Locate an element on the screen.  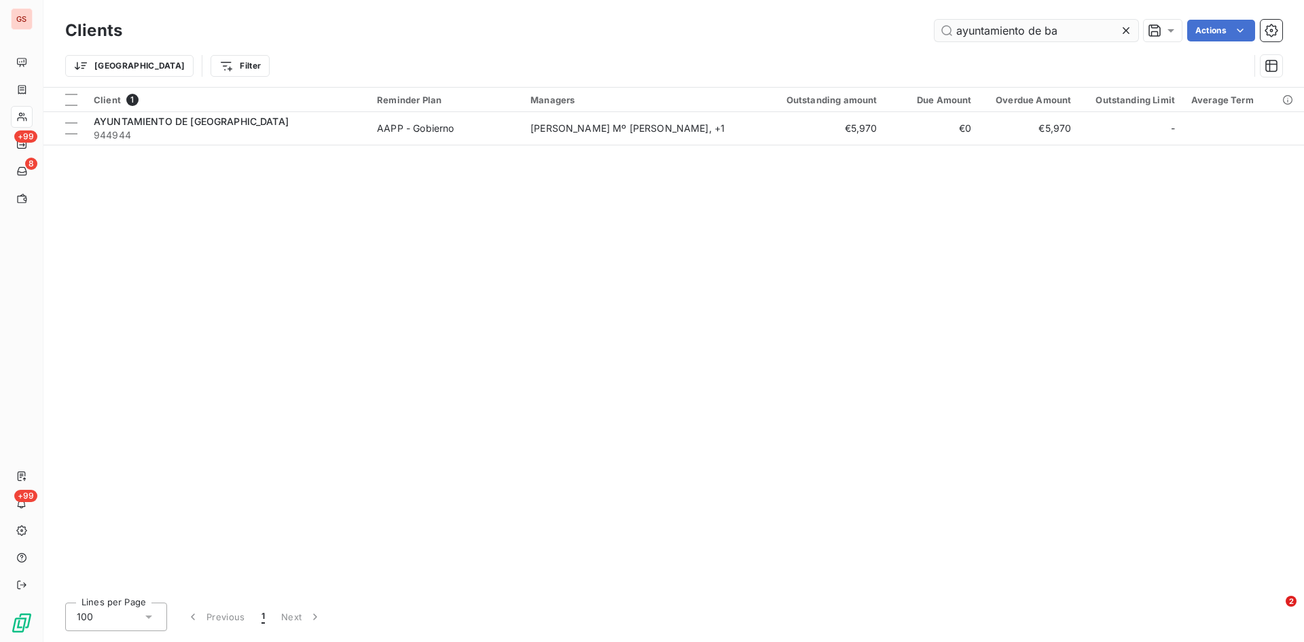
h3: Clients is located at coordinates (94, 31).